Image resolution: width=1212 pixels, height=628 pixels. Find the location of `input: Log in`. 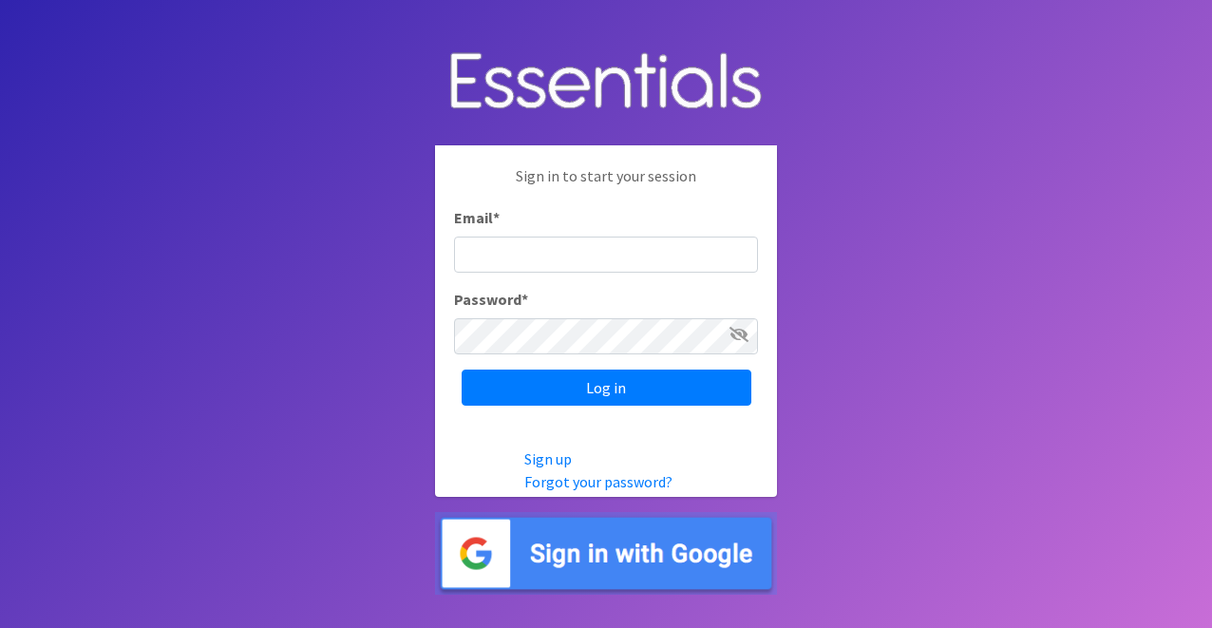

input: Log in is located at coordinates (606, 387).